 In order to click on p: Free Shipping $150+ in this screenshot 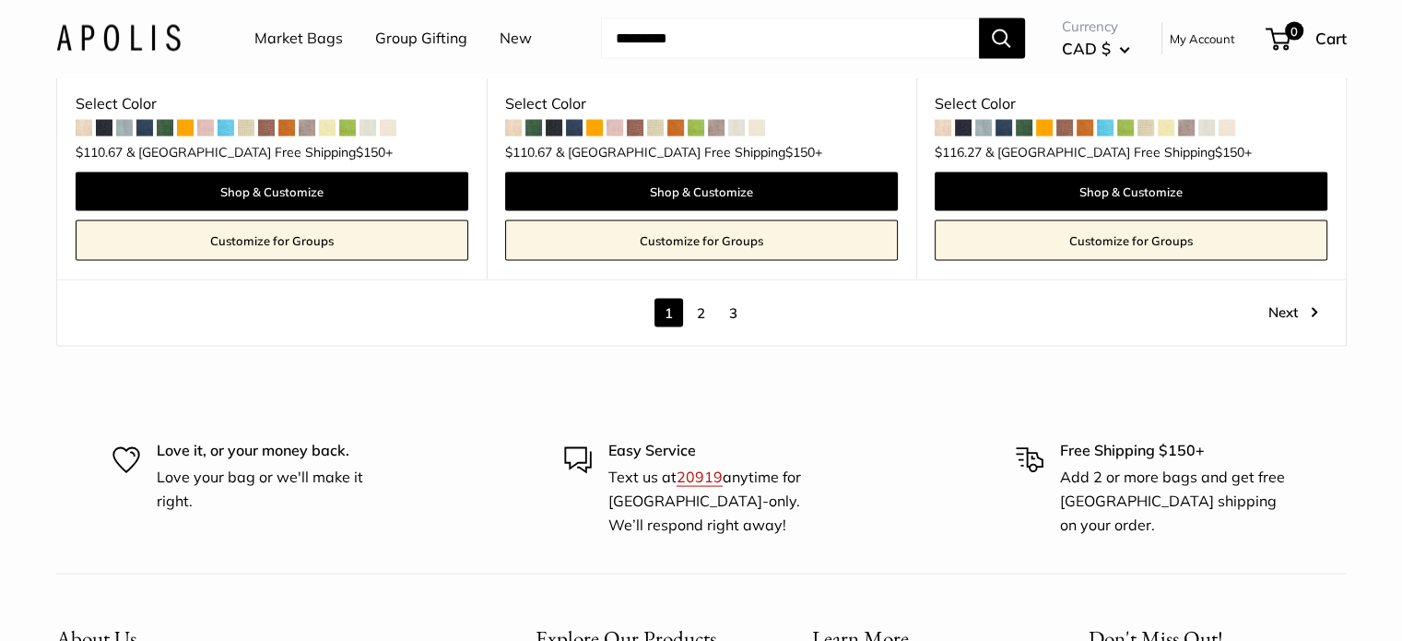, I will do `click(1176, 451)`.